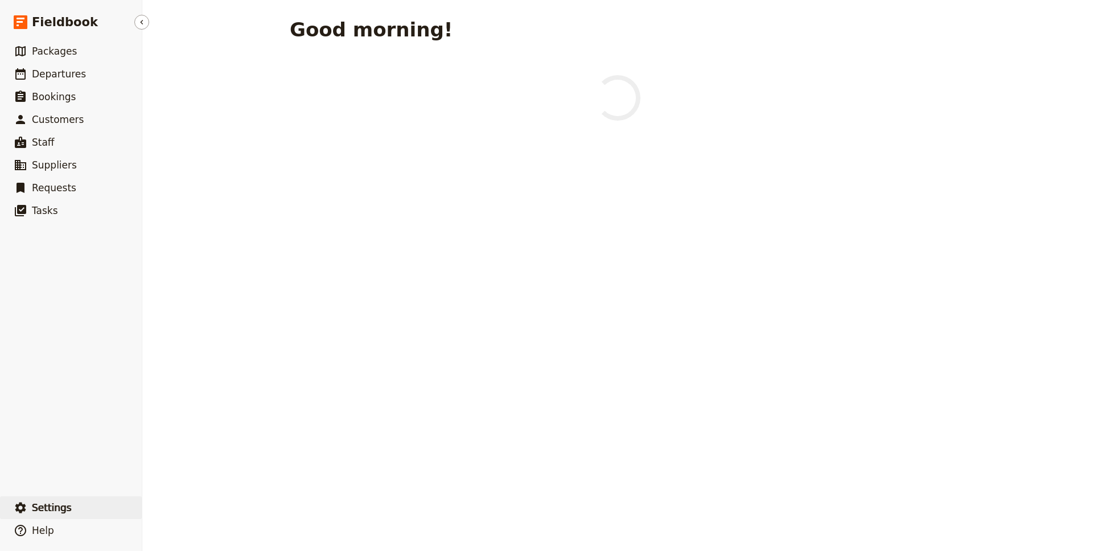 This screenshot has width=1093, height=551. I want to click on span: Settings, so click(52, 508).